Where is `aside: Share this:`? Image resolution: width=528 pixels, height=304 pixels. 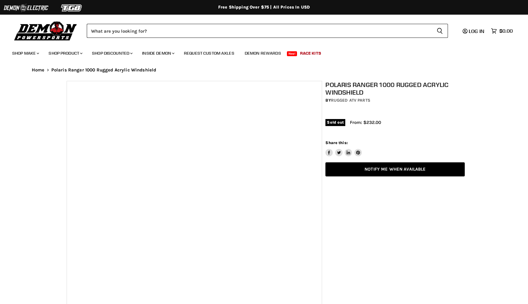
aside: Share this: is located at coordinates (343, 148).